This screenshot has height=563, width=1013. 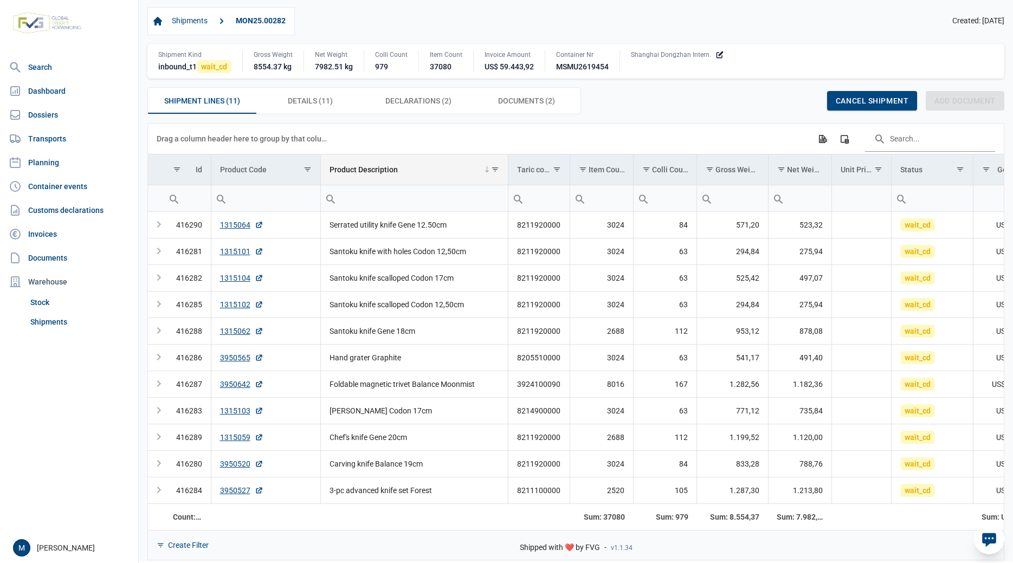 I want to click on span: Show filter options for column 'Unit Price', so click(x=878, y=169).